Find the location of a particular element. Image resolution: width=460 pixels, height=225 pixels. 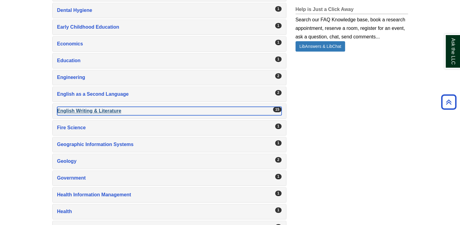

a: Early Childhood Education is located at coordinates (169, 27).